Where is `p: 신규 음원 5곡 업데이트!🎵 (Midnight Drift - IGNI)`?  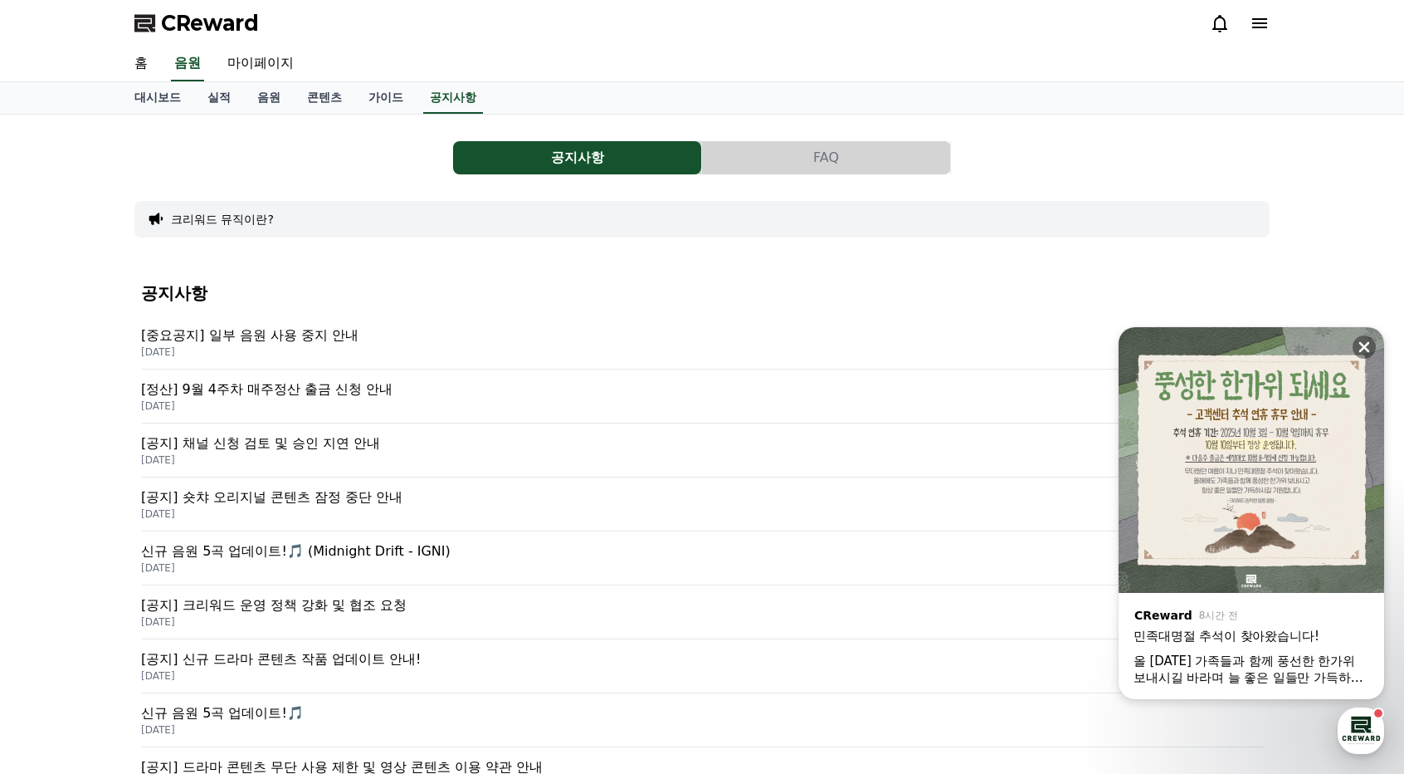 p: 신규 음원 5곡 업데이트!🎵 (Midnight Drift - IGNI) is located at coordinates (702, 551).